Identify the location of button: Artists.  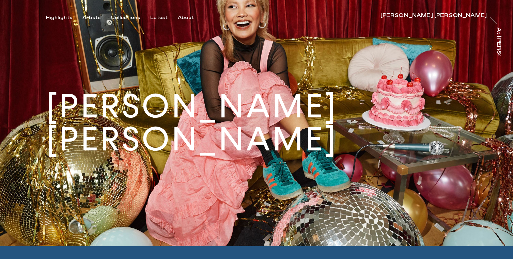
(96, 18).